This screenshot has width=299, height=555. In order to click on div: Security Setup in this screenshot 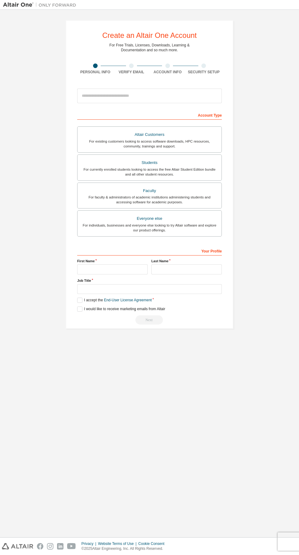, I will do `click(204, 72)`.